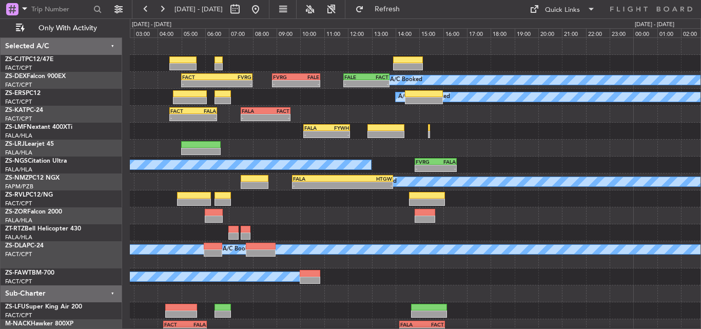 This screenshot has height=329, width=701. I want to click on a: ZS-FAWTBM-700, so click(30, 273).